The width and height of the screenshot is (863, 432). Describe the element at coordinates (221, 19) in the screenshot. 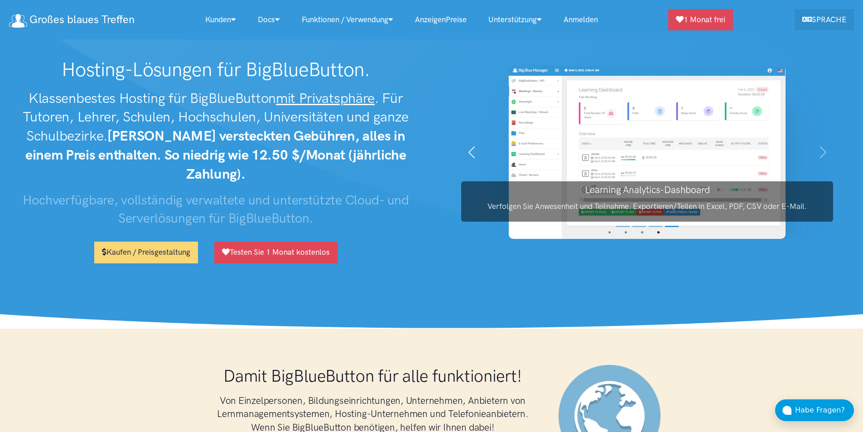

I see `a: Kunden` at that location.